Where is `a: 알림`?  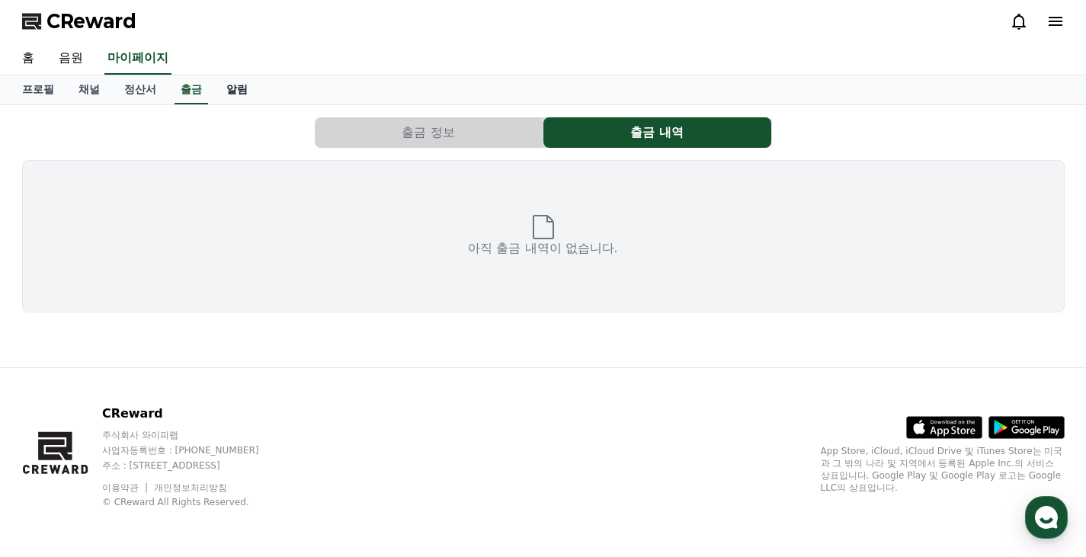 a: 알림 is located at coordinates (237, 90).